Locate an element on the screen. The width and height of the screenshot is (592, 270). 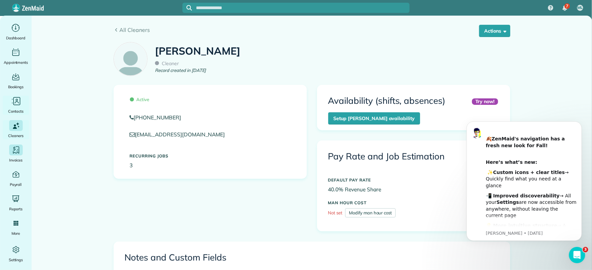
h3: Notes and Custom Fields is located at coordinates (312, 257).